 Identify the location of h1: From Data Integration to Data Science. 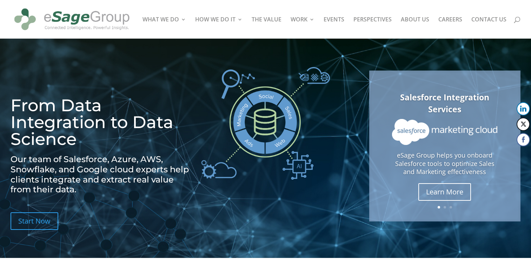
(101, 124).